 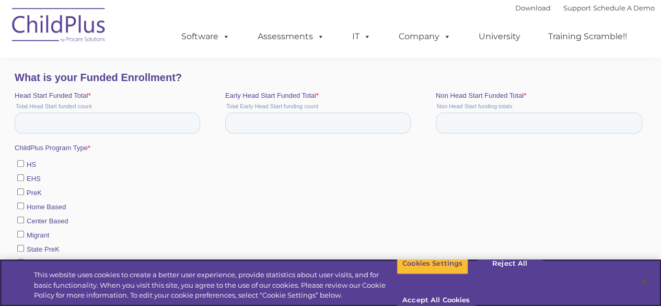 I want to click on a: Training Scramble!!, so click(x=587, y=37).